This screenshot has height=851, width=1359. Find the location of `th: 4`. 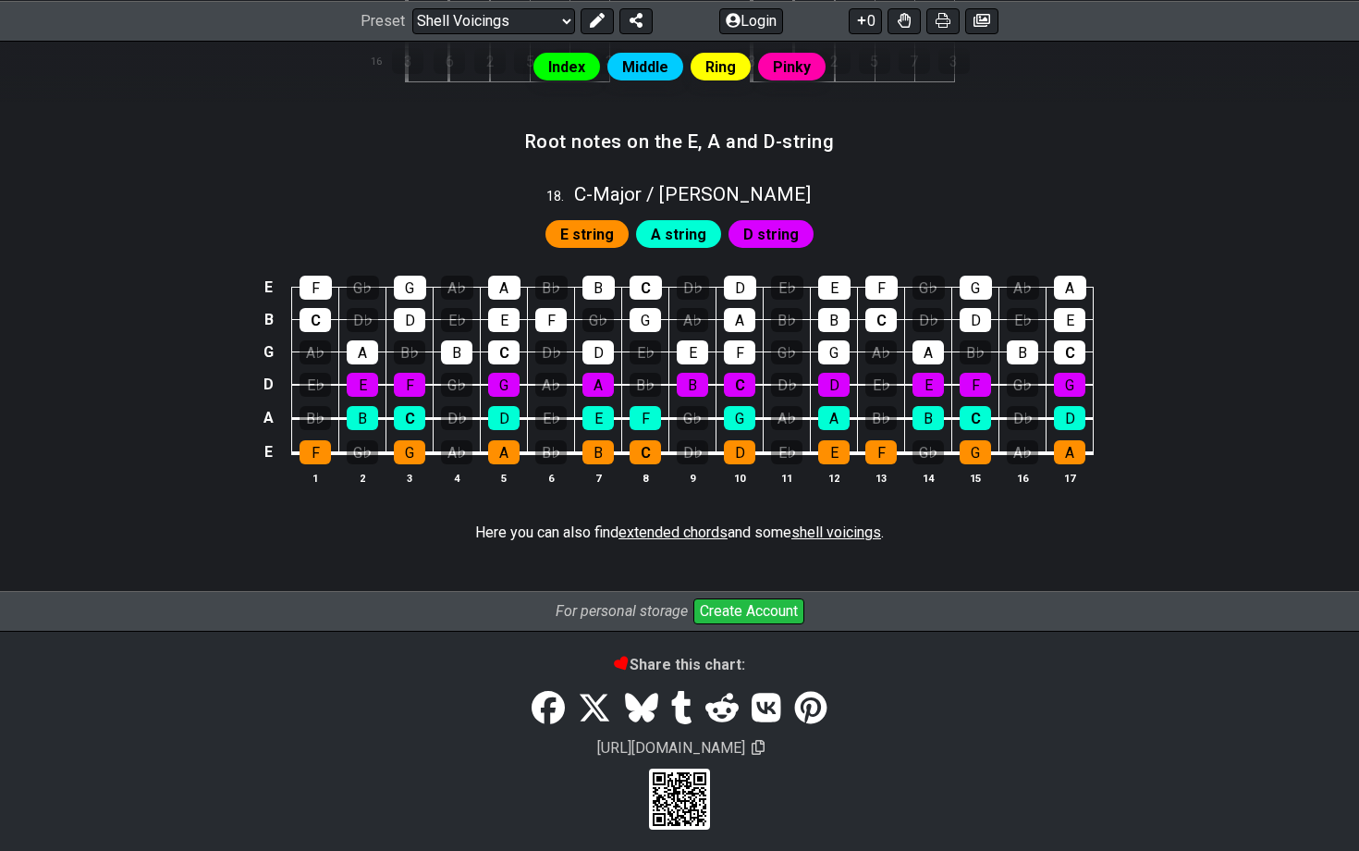

th: 4 is located at coordinates (457, 477).